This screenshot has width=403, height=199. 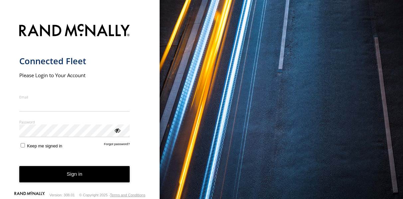 What do you see at coordinates (74, 31) in the screenshot?
I see `img: Rand McNally` at bounding box center [74, 31].